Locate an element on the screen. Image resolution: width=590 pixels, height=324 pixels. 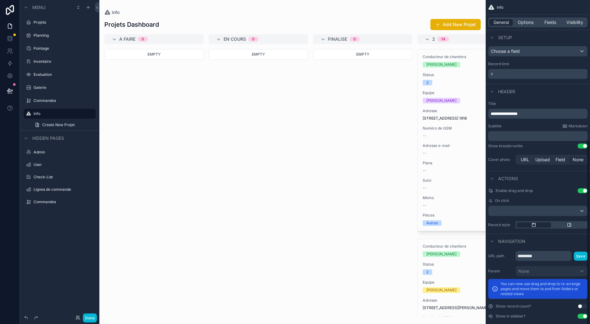
label: Pointage is located at coordinates (64, 48).